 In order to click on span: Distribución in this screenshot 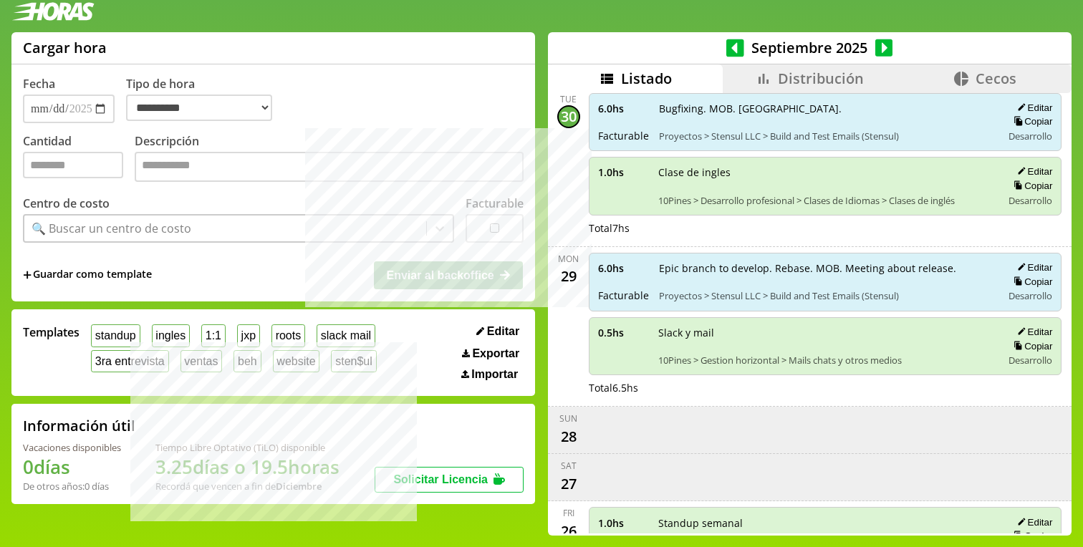, I will do `click(821, 78)`.